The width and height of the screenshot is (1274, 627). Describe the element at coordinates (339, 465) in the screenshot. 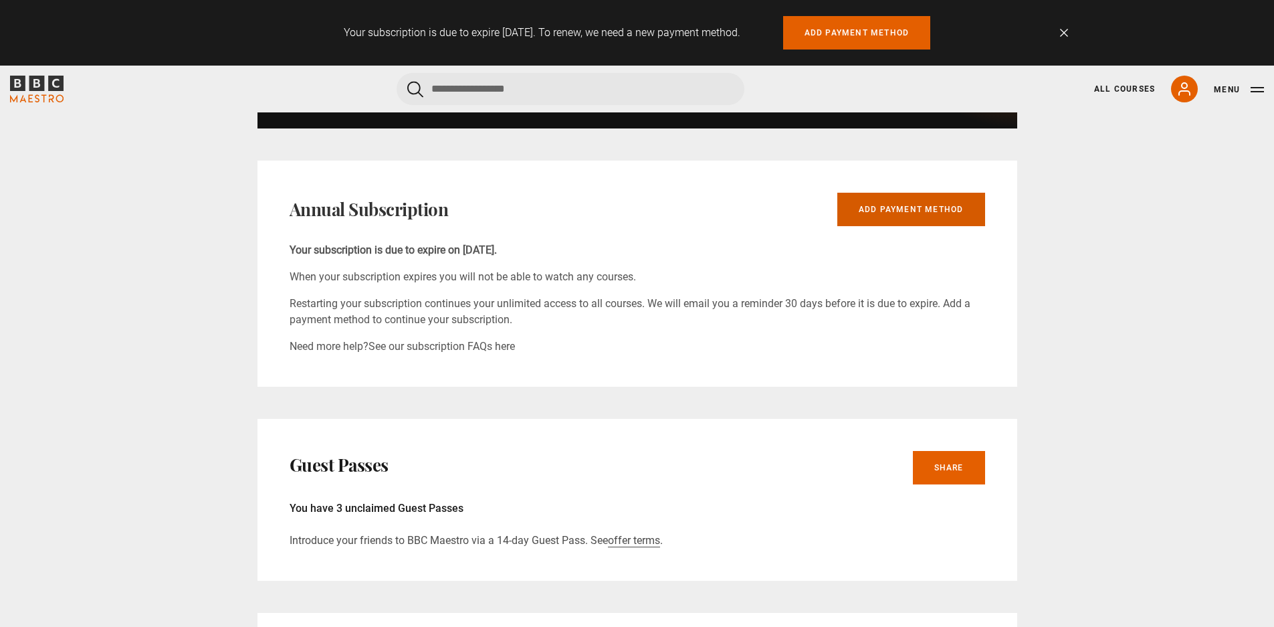

I see `h2: Guest Passes` at that location.